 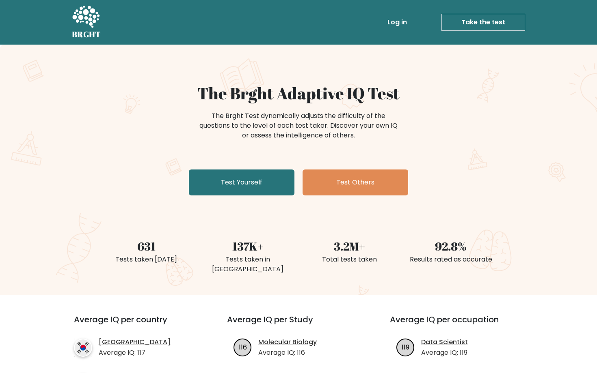 What do you see at coordinates (86, 35) in the screenshot?
I see `h5: BRGHT` at bounding box center [86, 35].